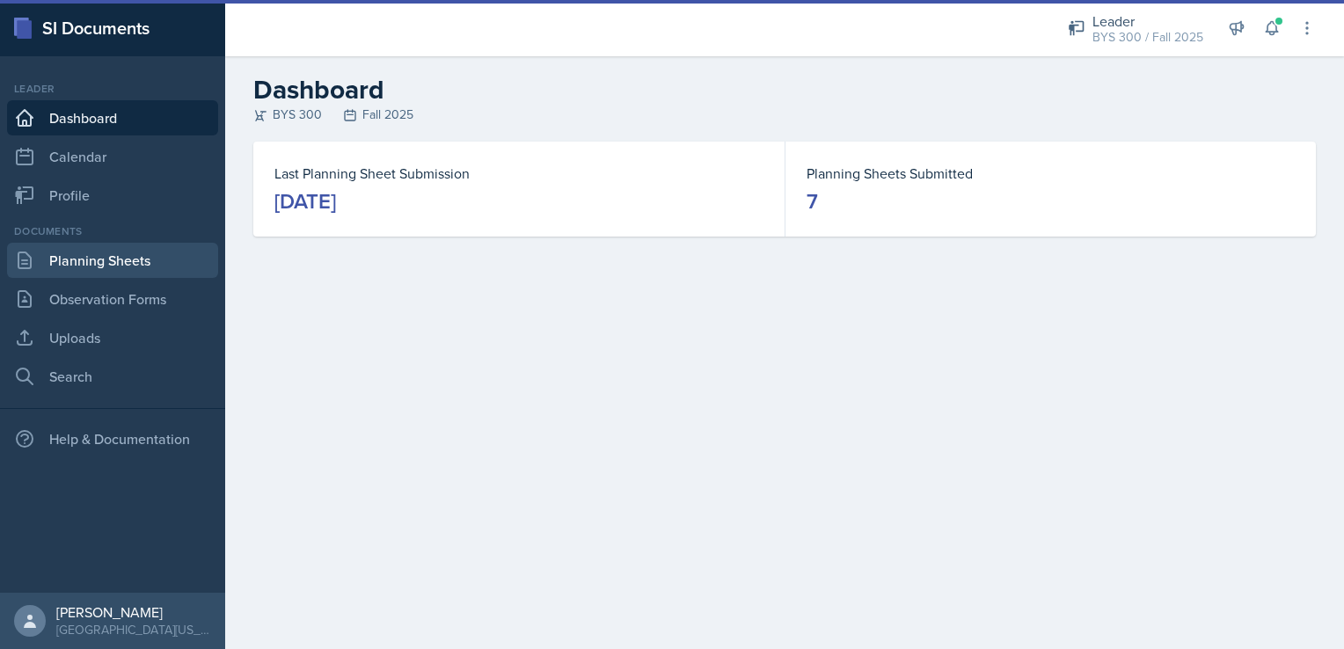 Image resolution: width=1344 pixels, height=649 pixels. What do you see at coordinates (113, 195) in the screenshot?
I see `a: Profile` at bounding box center [113, 195].